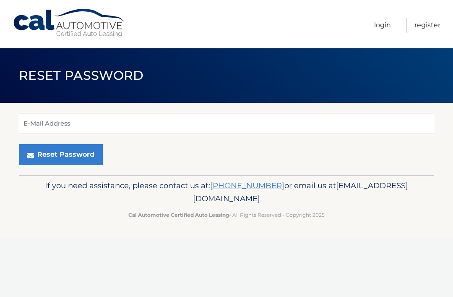 Image resolution: width=453 pixels, height=297 pixels. I want to click on a: Login, so click(383, 25).